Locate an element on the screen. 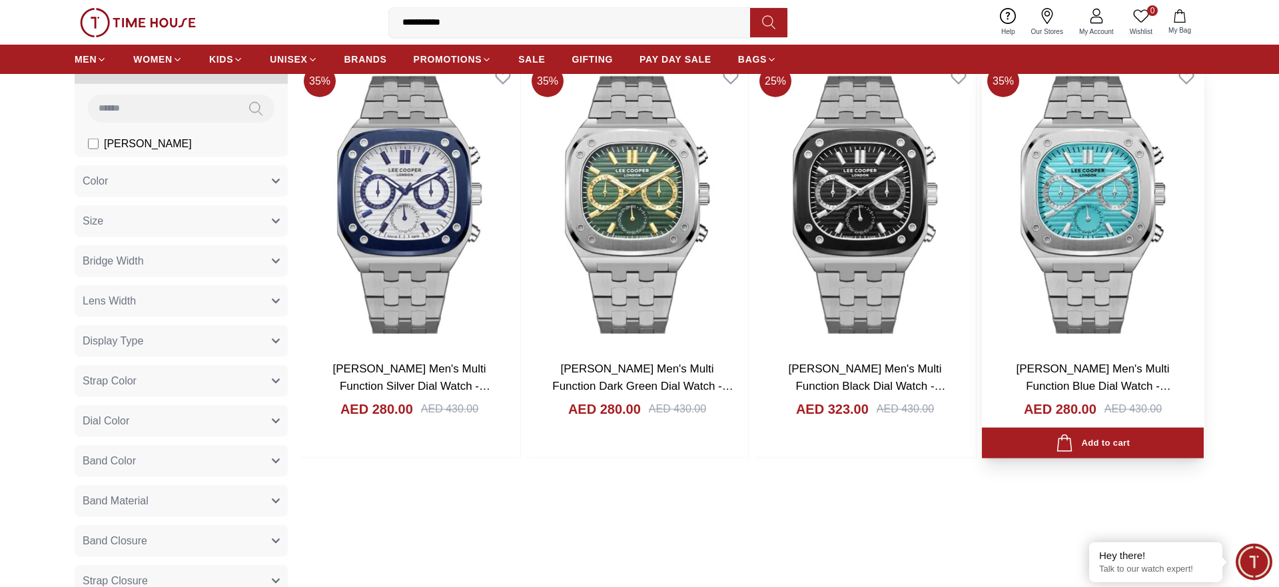  span: Our Stores is located at coordinates (1047, 31).